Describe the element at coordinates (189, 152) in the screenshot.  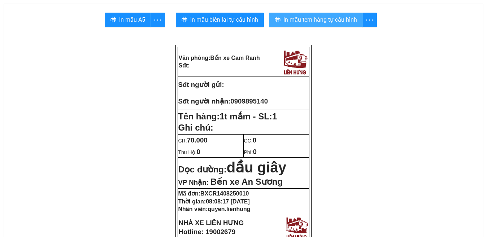
I see `span: Thu Hộ:` at that location.